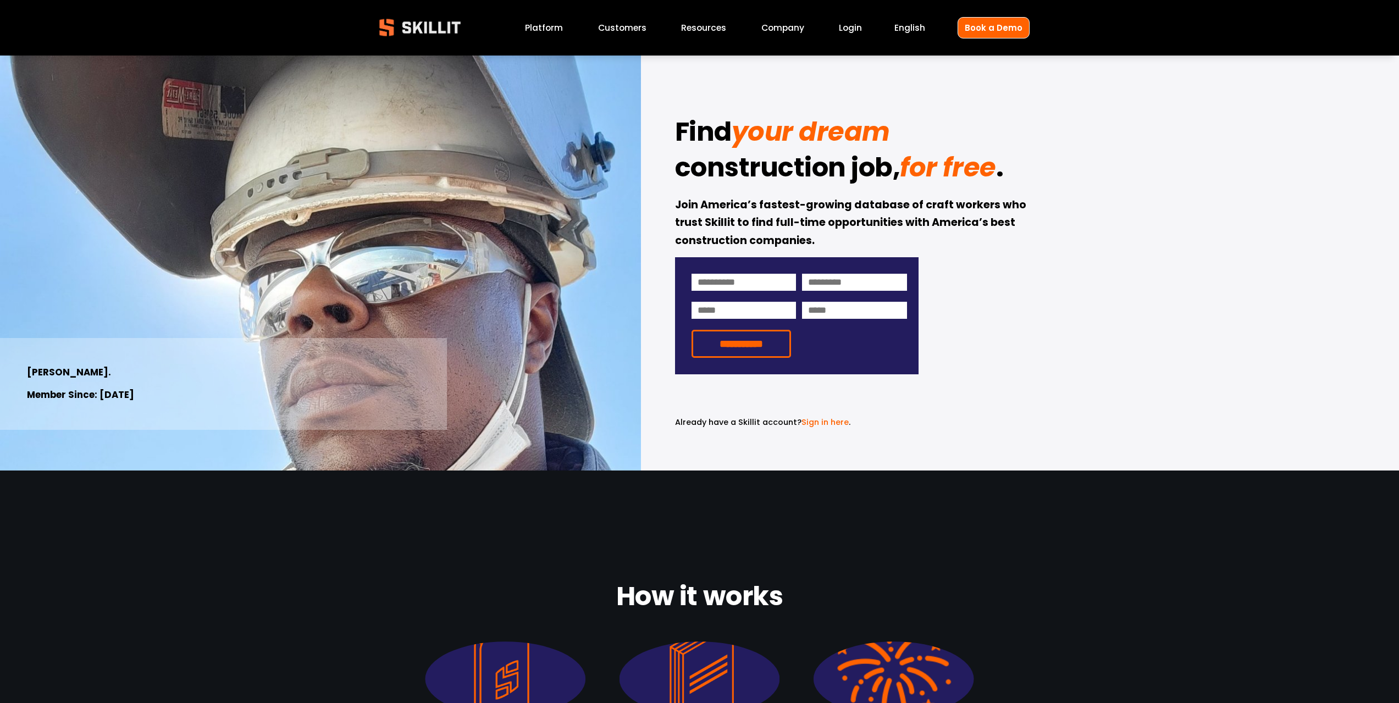 This screenshot has width=1399, height=703. What do you see at coordinates (622, 27) in the screenshot?
I see `a: Customers` at bounding box center [622, 27].